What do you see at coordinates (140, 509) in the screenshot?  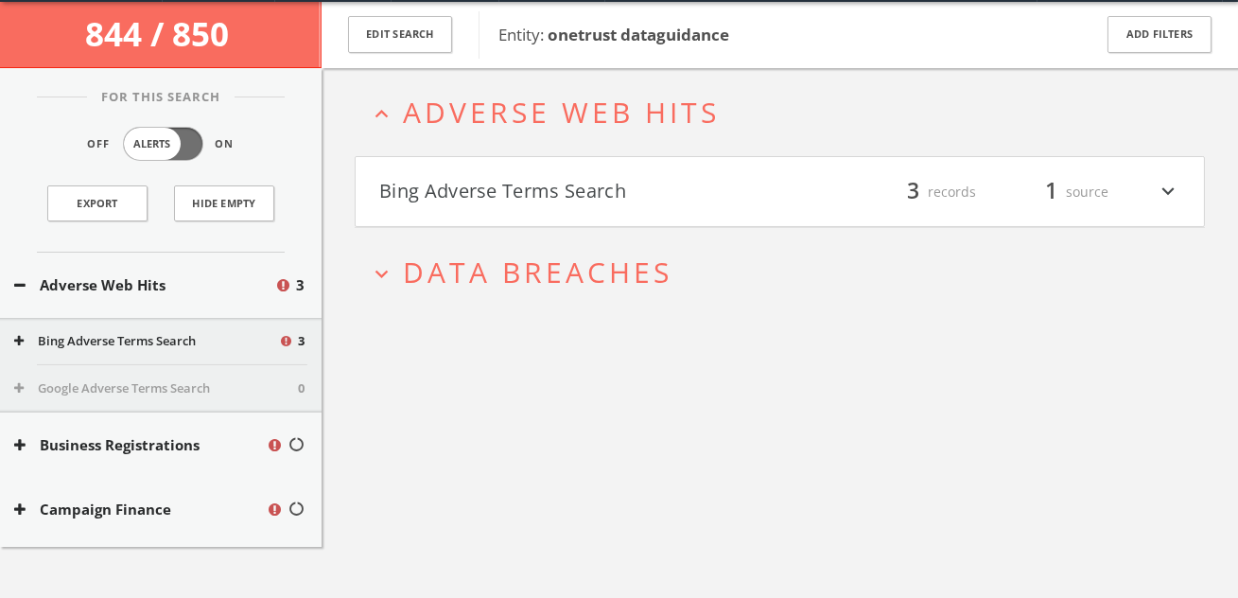 I see `button: Campaign Finance` at bounding box center [140, 509].